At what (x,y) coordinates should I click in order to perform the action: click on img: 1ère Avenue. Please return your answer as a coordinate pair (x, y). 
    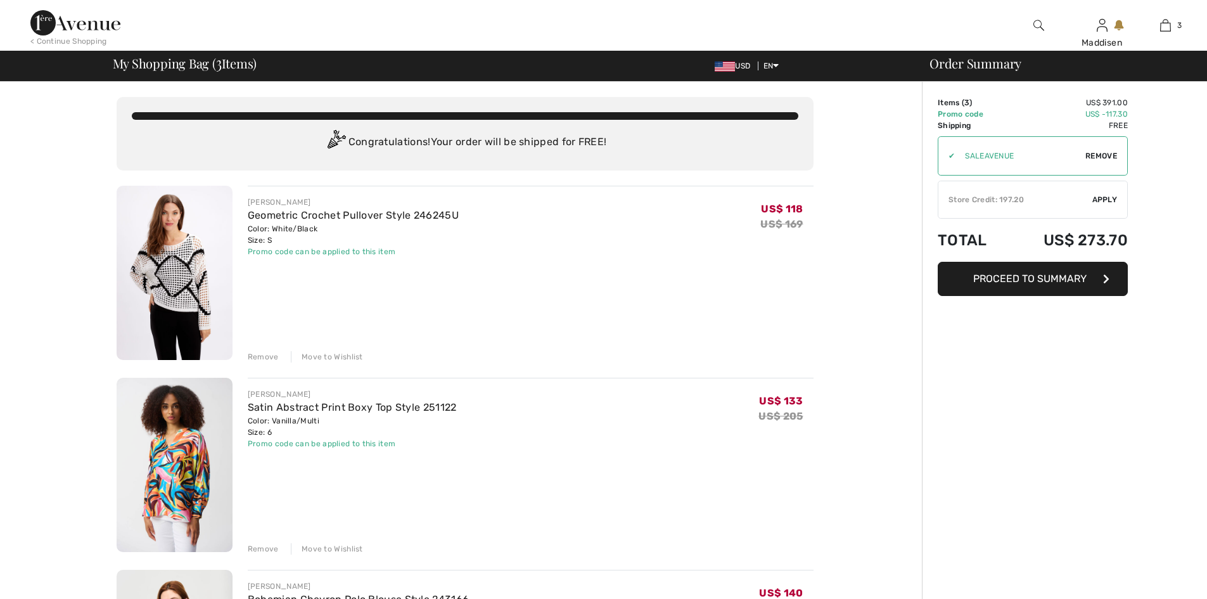
    Looking at the image, I should click on (75, 23).